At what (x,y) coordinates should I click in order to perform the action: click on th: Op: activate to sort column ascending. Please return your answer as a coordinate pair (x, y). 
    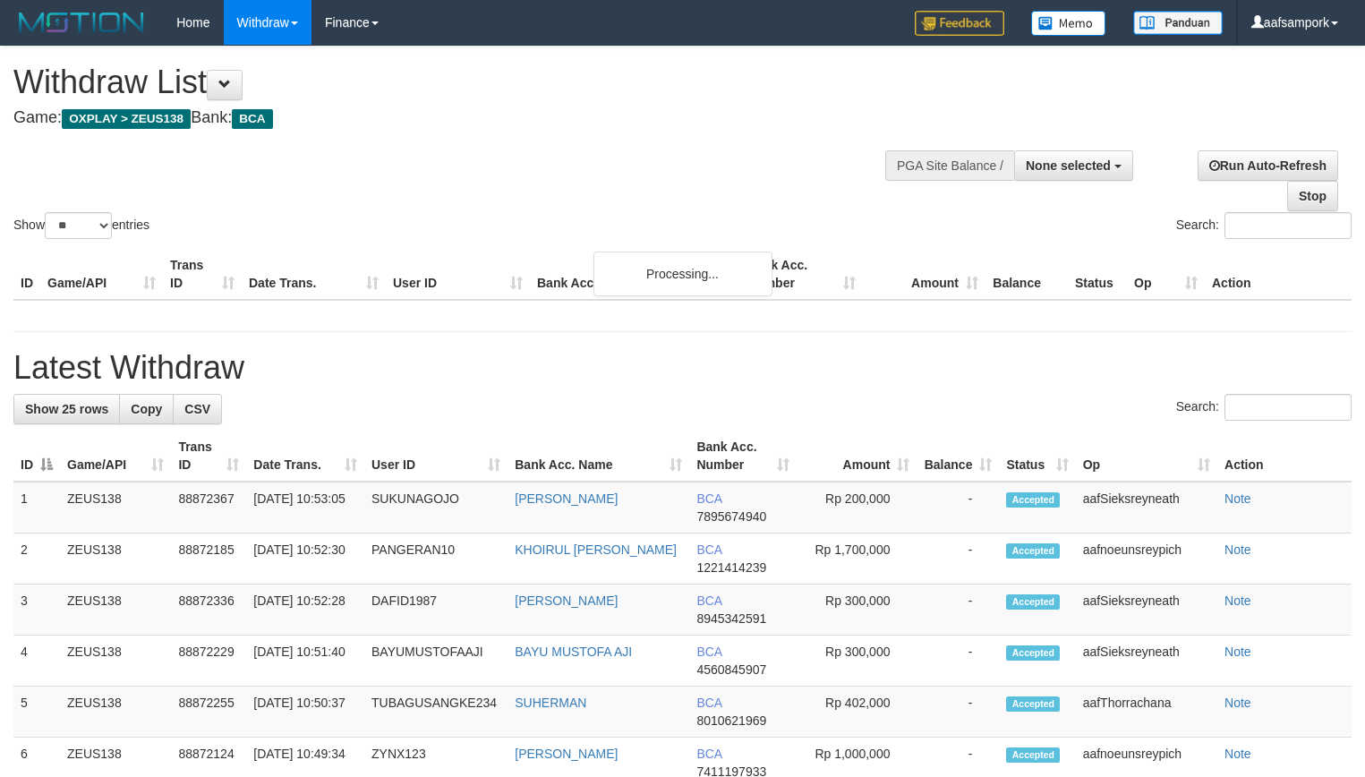
    Looking at the image, I should click on (1146, 455).